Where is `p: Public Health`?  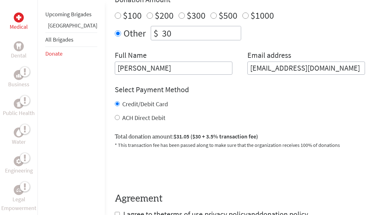
p: Public Health is located at coordinates (19, 113).